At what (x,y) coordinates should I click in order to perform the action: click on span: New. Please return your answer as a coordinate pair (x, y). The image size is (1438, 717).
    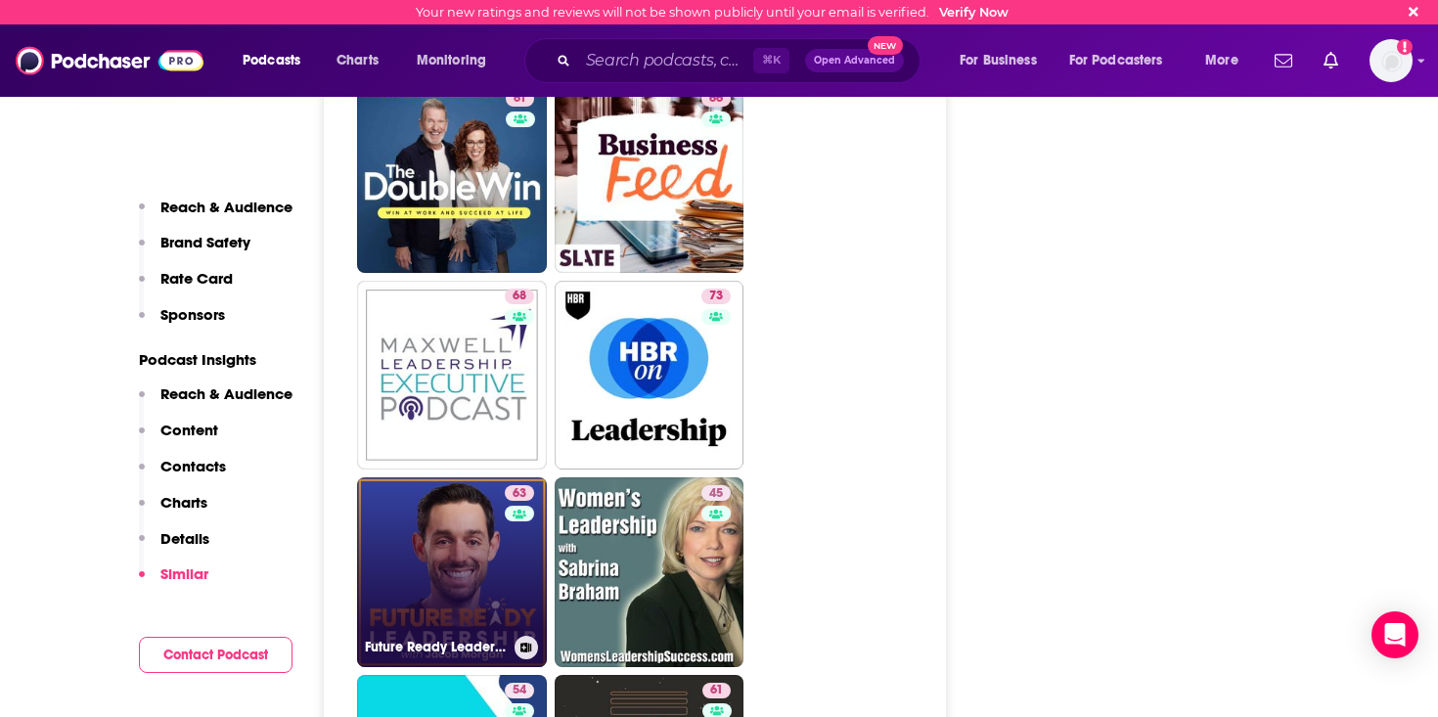
    Looking at the image, I should click on (885, 45).